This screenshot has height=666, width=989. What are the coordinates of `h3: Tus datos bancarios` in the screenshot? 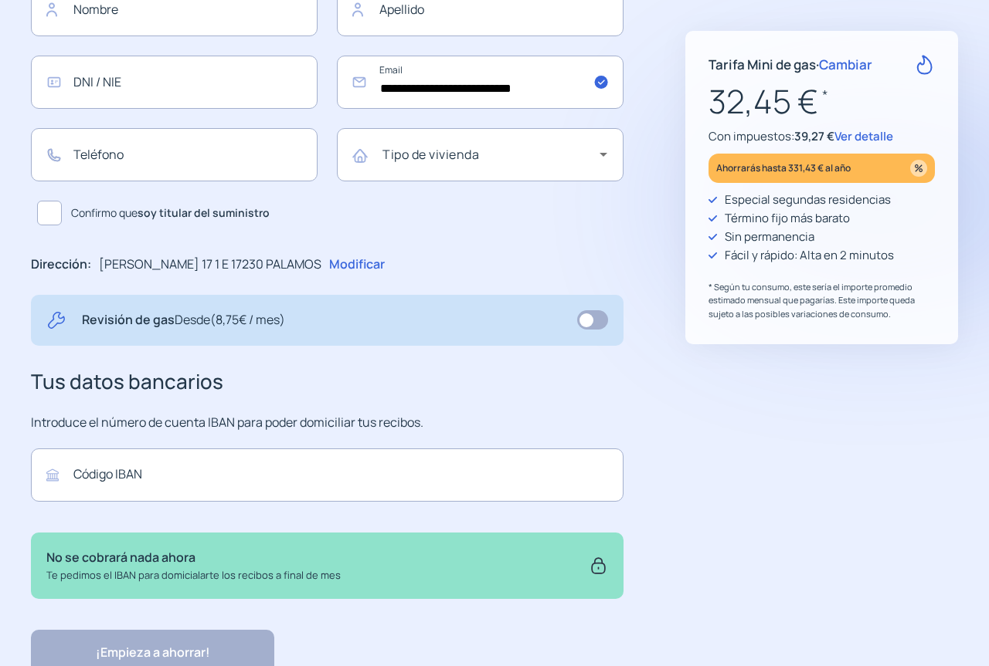 It's located at (327, 382).